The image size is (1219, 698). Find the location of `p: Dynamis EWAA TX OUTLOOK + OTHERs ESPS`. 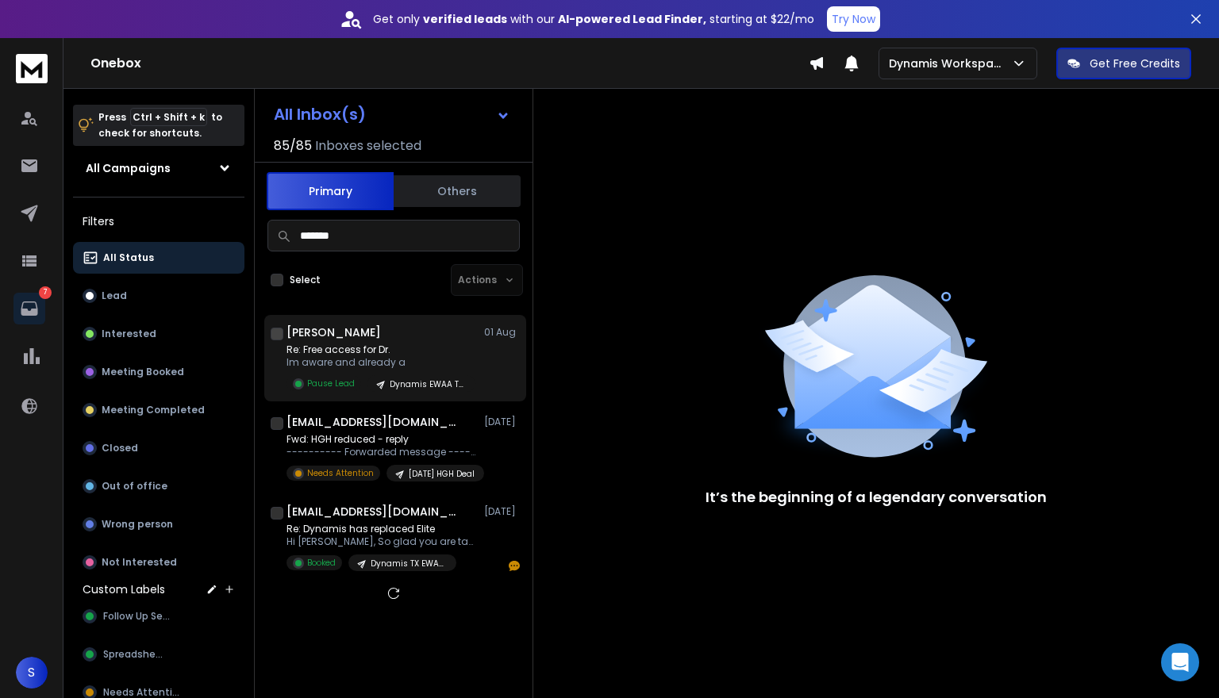

p: Dynamis EWAA TX OUTLOOK + OTHERs ESPS is located at coordinates (428, 384).